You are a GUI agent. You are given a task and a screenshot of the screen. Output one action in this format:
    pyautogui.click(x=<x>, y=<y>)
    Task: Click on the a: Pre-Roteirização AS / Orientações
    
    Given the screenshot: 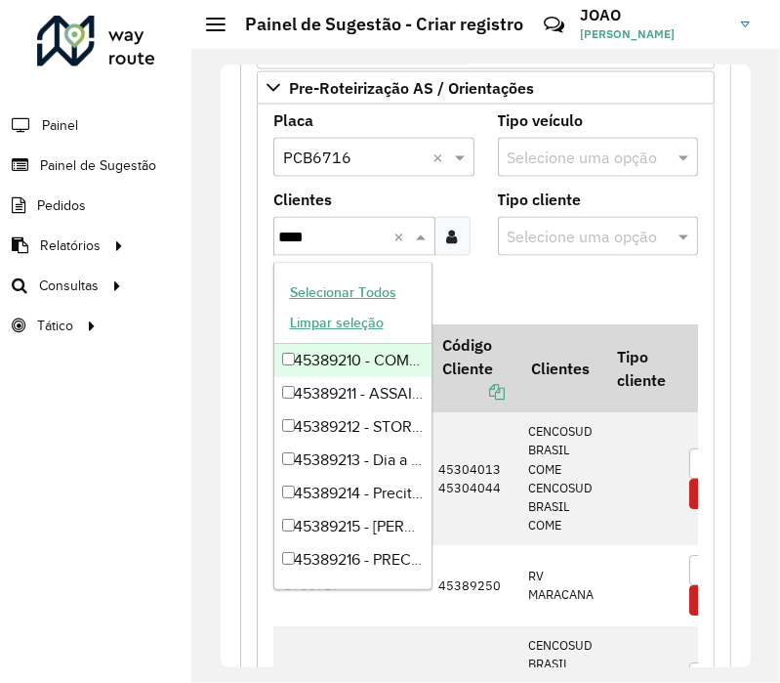 What is the action you would take?
    pyautogui.click(x=485, y=88)
    